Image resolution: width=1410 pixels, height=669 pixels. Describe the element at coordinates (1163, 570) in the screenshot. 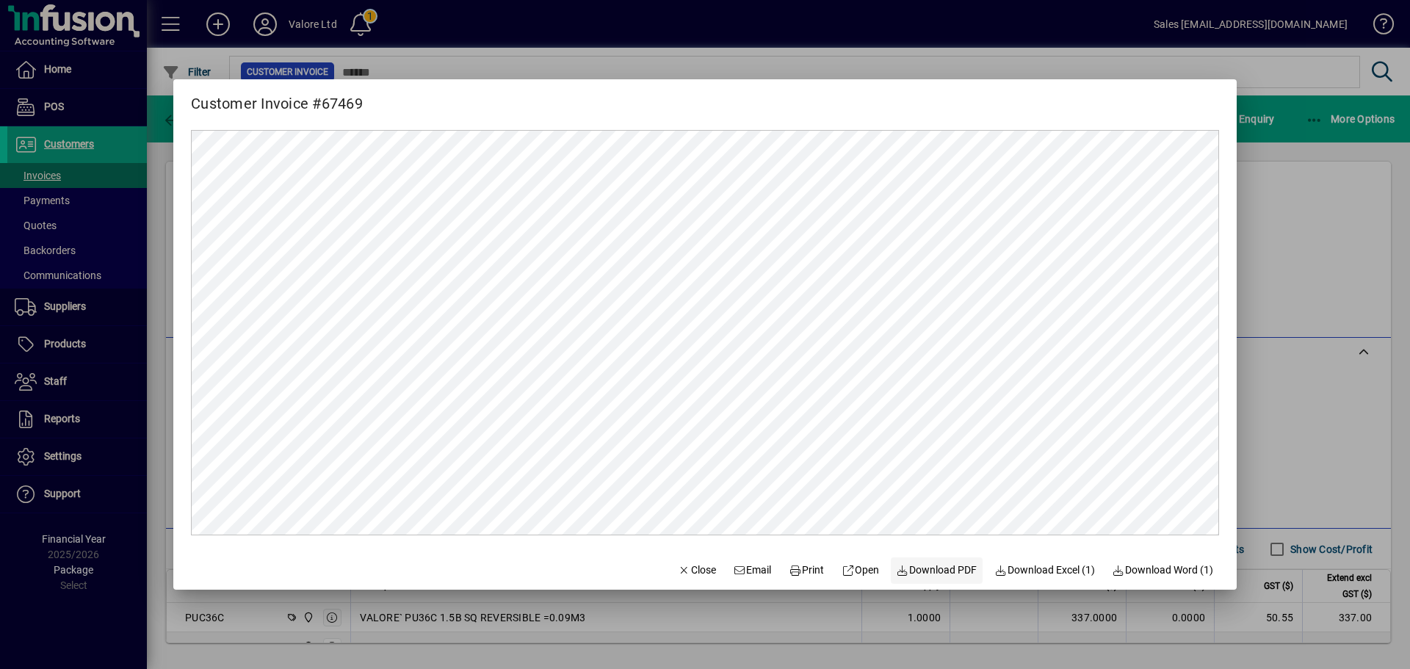

I see `span: Download Word (1)` at that location.